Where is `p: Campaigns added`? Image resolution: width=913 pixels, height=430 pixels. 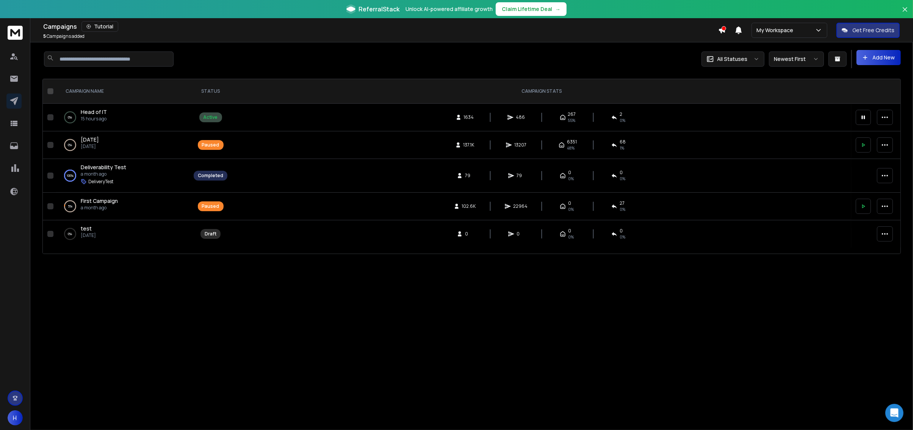
p: Campaigns added is located at coordinates (64, 36).